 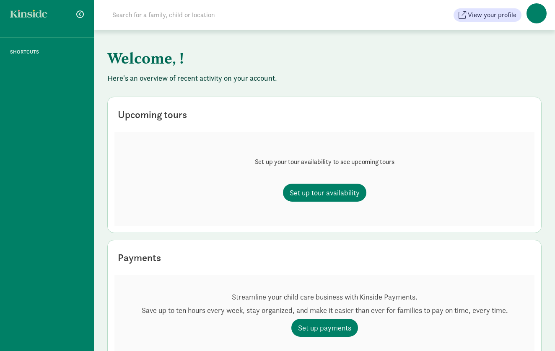 I want to click on input: Search for a family, child or location, so click(x=224, y=15).